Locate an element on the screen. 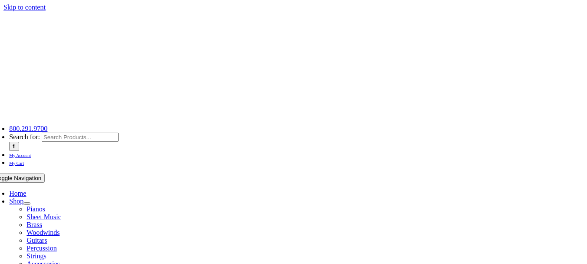  span: Sheet Music is located at coordinates (44, 216).